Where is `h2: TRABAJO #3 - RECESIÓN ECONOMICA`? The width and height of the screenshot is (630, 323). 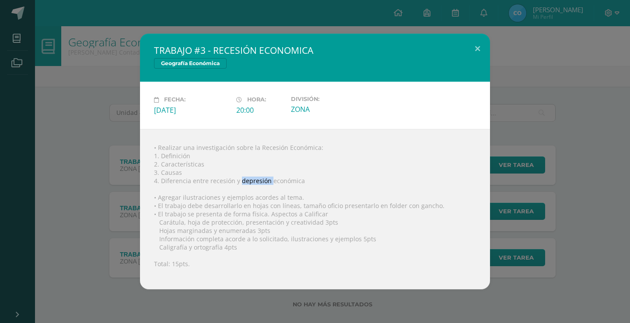 h2: TRABAJO #3 - RECESIÓN ECONOMICA is located at coordinates (315, 50).